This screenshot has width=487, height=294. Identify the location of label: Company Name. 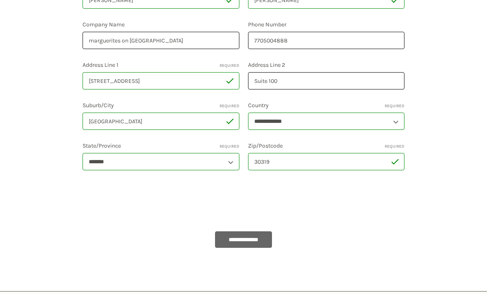
(161, 24).